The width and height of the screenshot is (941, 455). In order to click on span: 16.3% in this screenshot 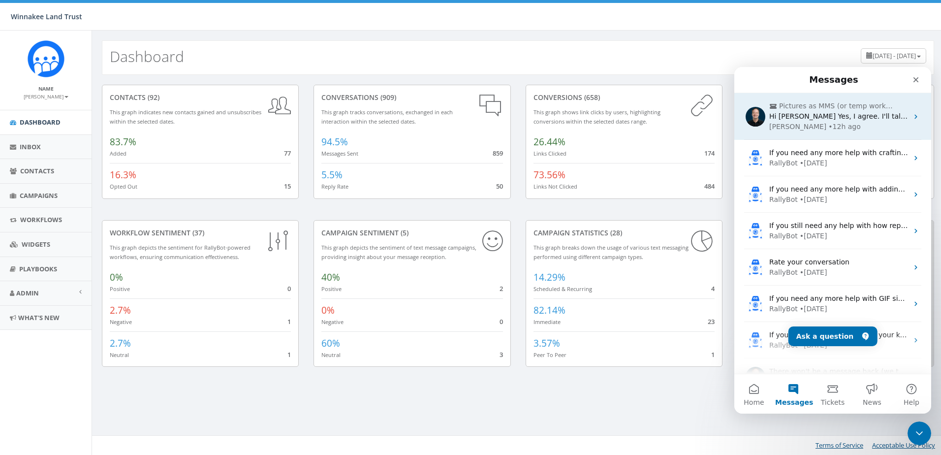, I will do `click(123, 175)`.